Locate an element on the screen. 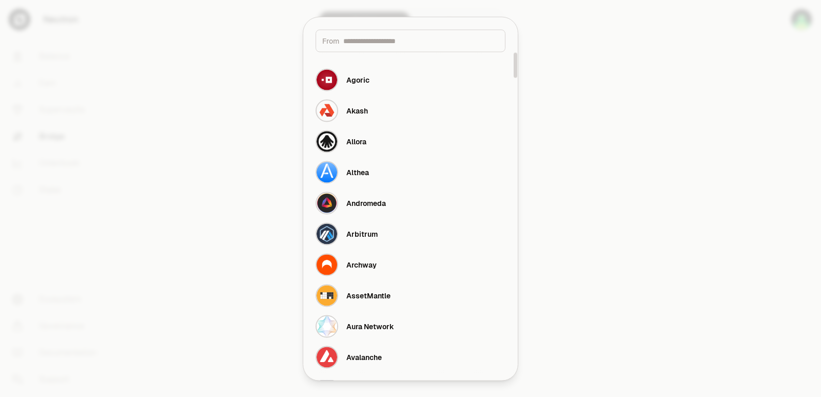 Image resolution: width=821 pixels, height=397 pixels. div: Agoric is located at coordinates (358, 80).